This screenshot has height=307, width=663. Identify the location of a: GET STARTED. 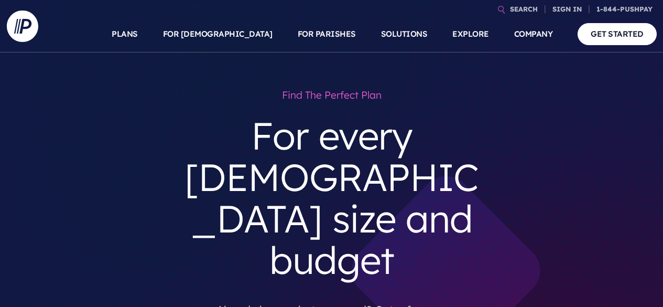
(617, 34).